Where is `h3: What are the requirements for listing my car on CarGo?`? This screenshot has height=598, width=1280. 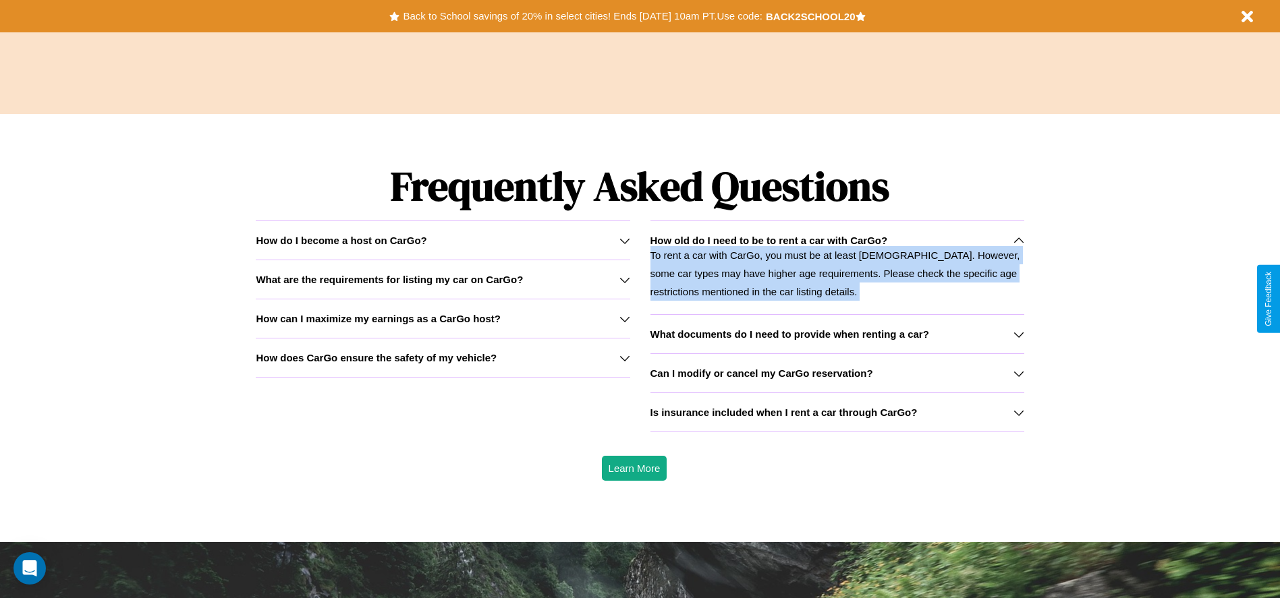
h3: What are the requirements for listing my car on CarGo? is located at coordinates (389, 279).